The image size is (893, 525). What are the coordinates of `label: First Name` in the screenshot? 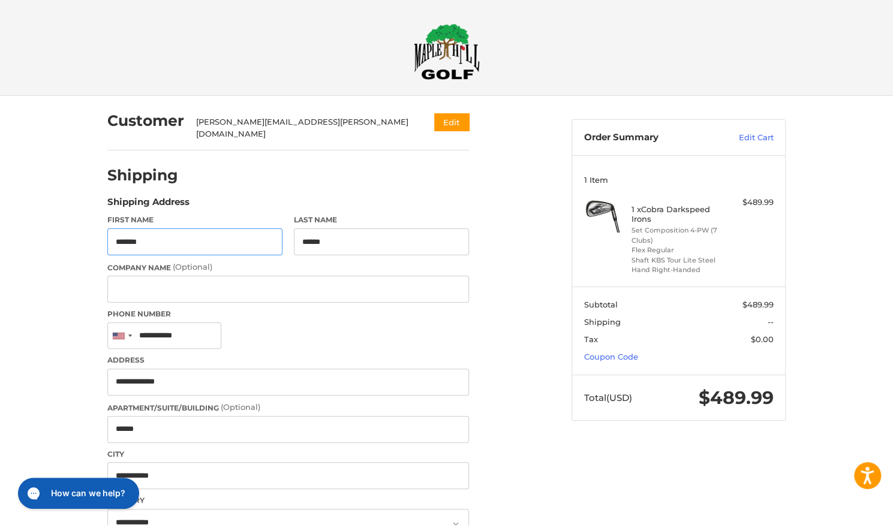 It's located at (195, 220).